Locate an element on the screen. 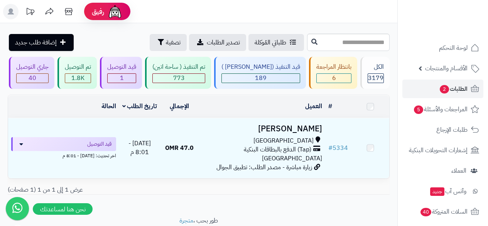 This screenshot has height=226, width=488. img: logo-2.png is located at coordinates (458, 29).